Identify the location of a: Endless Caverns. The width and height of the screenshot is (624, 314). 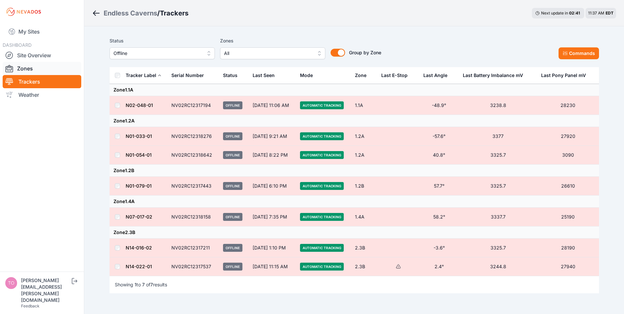
(130, 13).